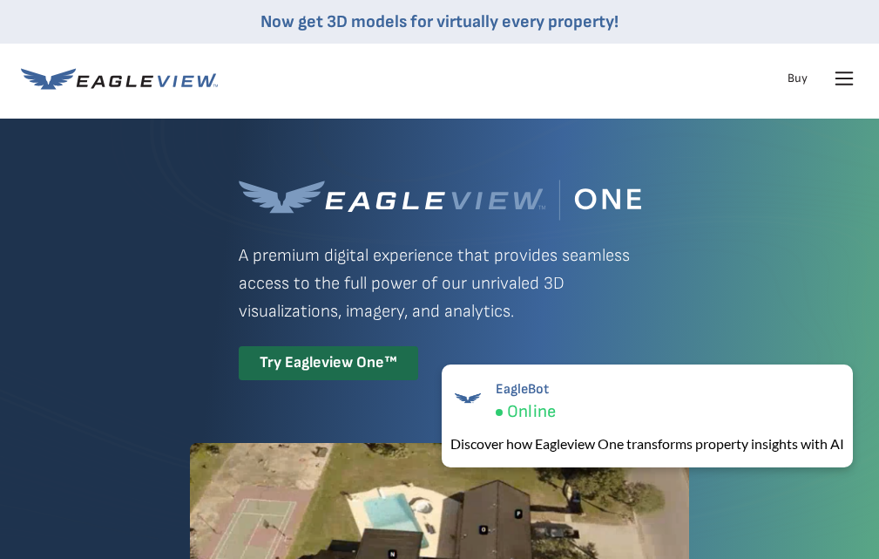 This screenshot has width=879, height=559. I want to click on a: Now get 3D models for virtually every property!, so click(439, 22).